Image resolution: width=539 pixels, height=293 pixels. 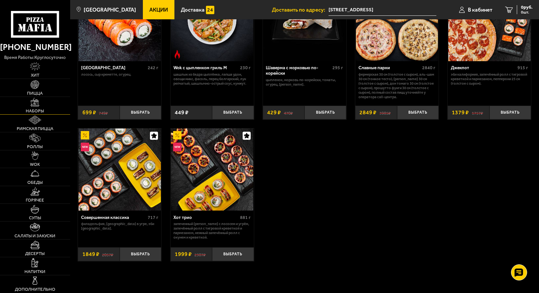 What do you see at coordinates (119, 170) in the screenshot?
I see `a: АкционныйНовинкаСовершенная классика` at bounding box center [119, 170].